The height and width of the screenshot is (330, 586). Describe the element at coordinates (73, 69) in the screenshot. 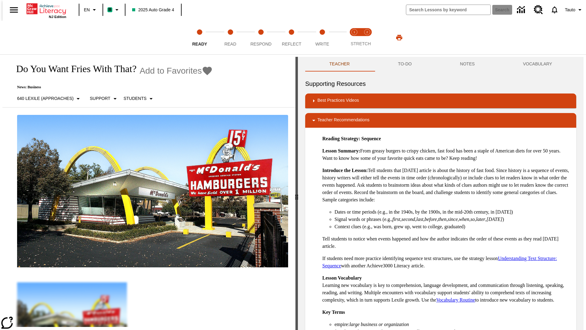

I see `h1: Do You Want Fries With That?` at that location.